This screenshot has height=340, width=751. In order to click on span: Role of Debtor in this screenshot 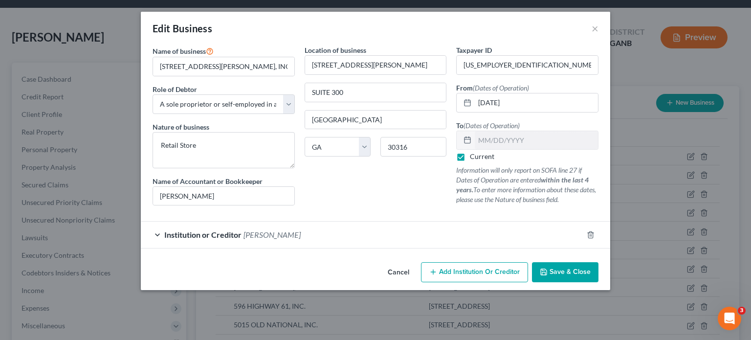, I will do `click(175, 89)`.